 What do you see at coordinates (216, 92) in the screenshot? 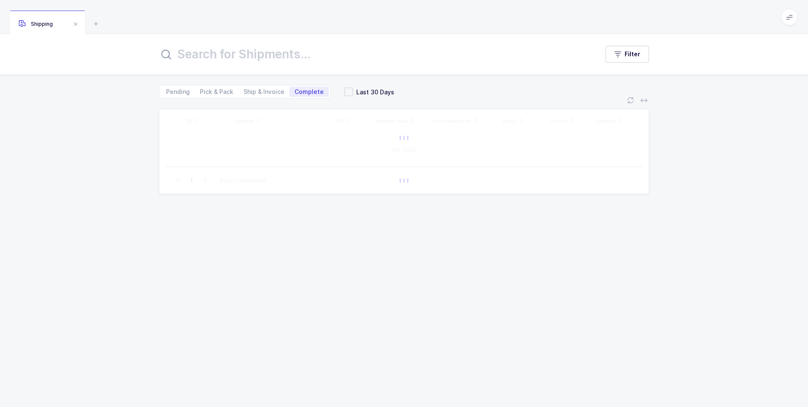
I see `span: Pick & Pack` at bounding box center [216, 92].